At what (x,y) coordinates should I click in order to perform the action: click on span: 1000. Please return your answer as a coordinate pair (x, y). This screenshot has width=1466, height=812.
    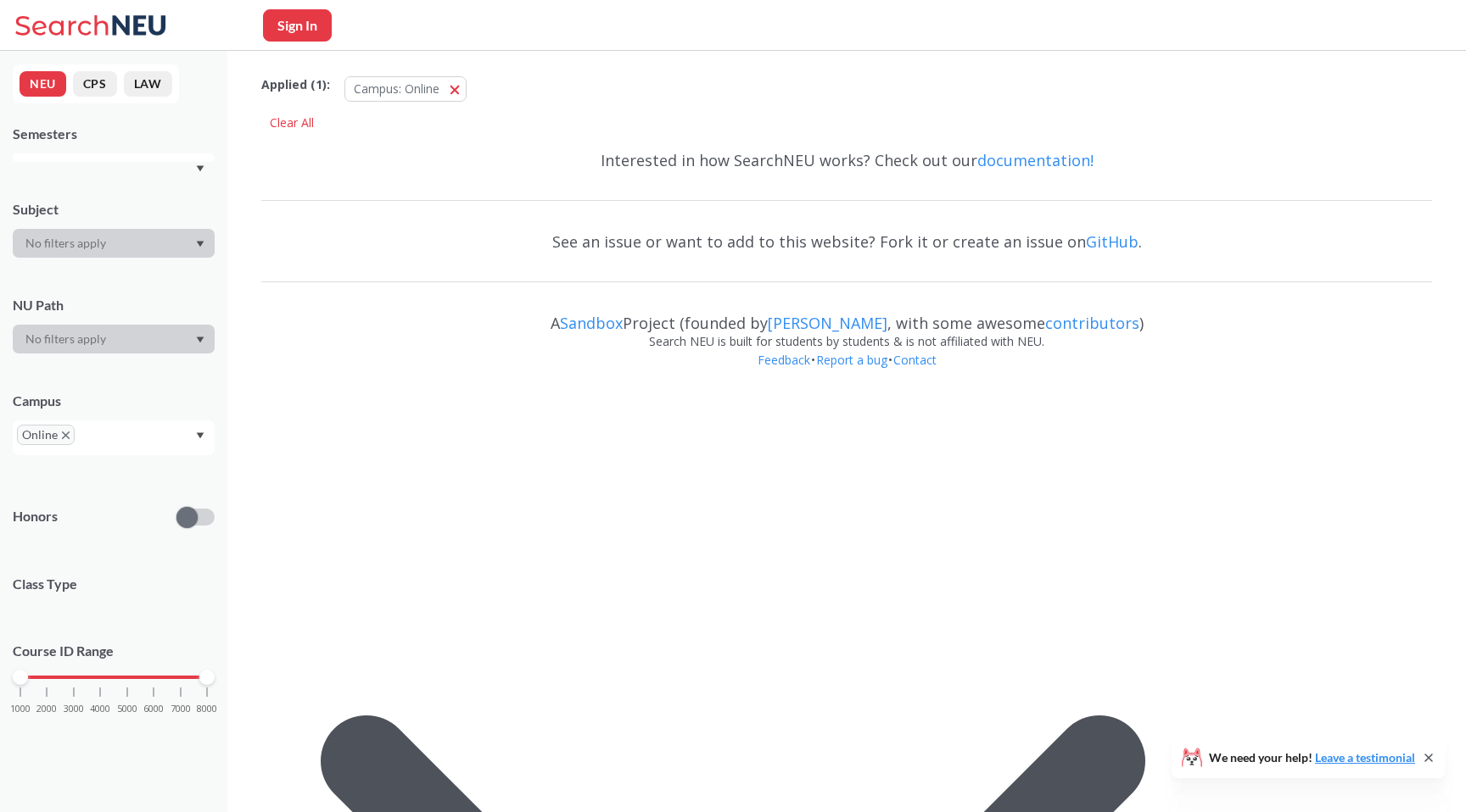
    Looking at the image, I should click on (20, 709).